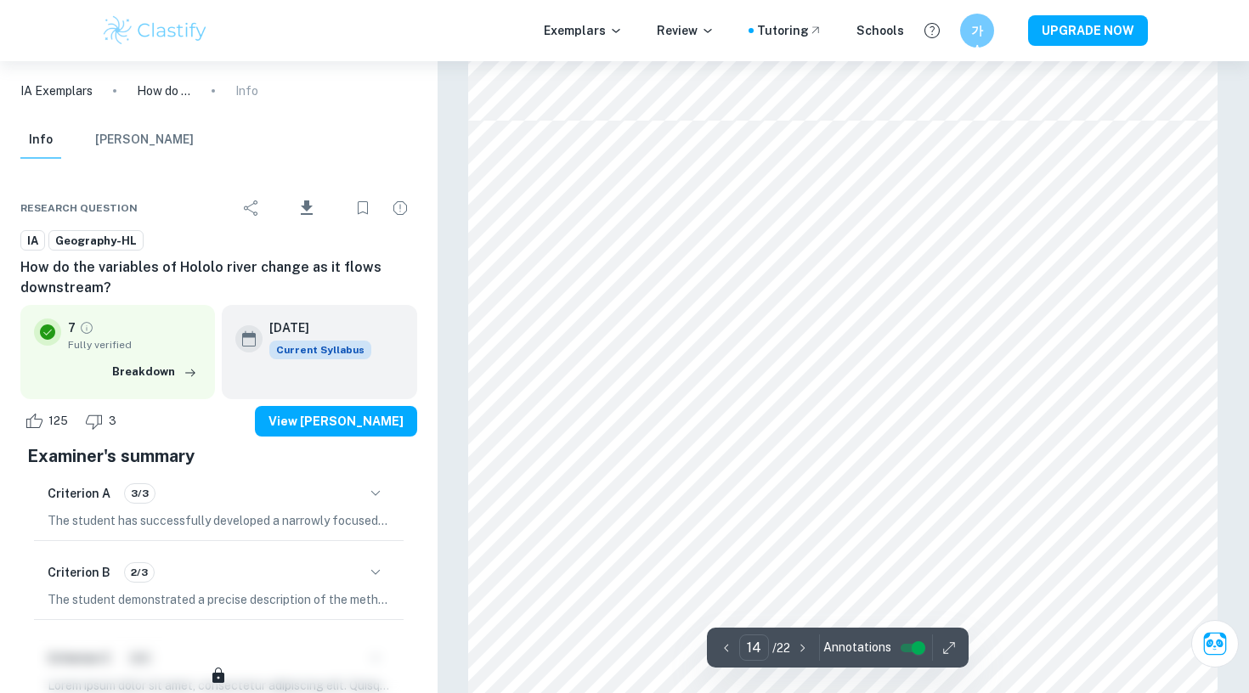 The height and width of the screenshot is (693, 1249). What do you see at coordinates (320, 350) in the screenshot?
I see `span: Current Syllabus` at bounding box center [320, 350].